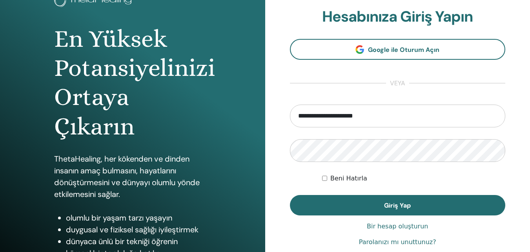 The width and height of the screenshot is (530, 252). Describe the element at coordinates (398, 205) in the screenshot. I see `font: Giriş Yap` at that location.